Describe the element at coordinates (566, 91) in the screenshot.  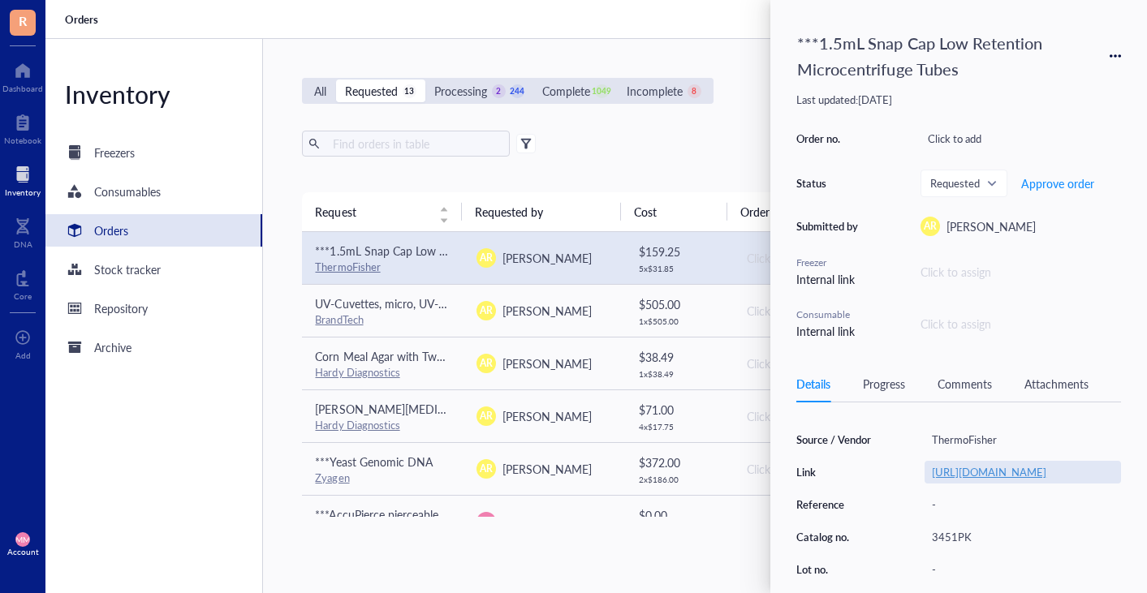
I see `div: Complete` at that location.